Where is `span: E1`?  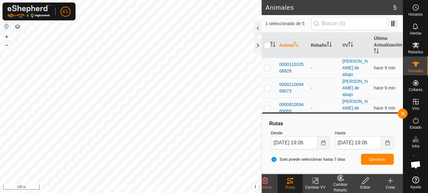
span: E1 is located at coordinates (65, 11).